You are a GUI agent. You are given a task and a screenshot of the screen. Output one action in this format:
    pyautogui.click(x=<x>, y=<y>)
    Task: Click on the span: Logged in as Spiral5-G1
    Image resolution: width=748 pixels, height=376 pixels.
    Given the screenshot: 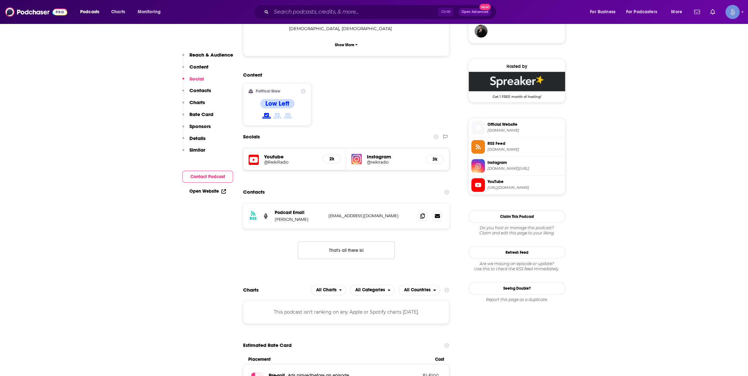 What is the action you would take?
    pyautogui.click(x=733, y=12)
    